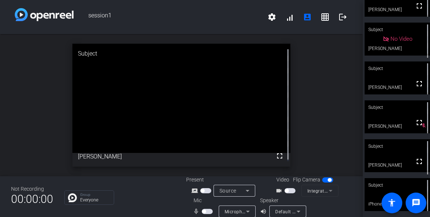 Image resolution: width=430 pixels, height=217 pixels. I want to click on mat-icon: accessibility, so click(392, 203).